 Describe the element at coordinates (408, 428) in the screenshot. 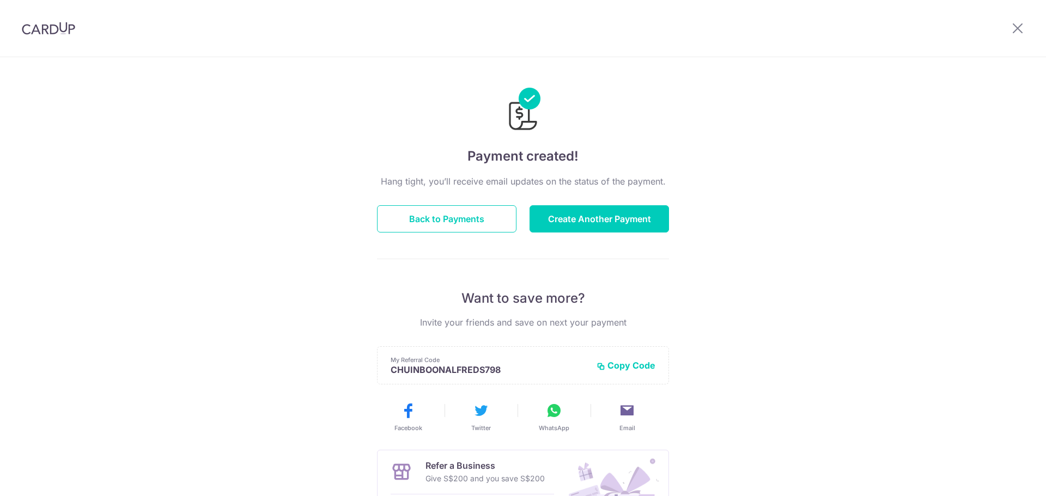

I see `span: Facebook` at that location.